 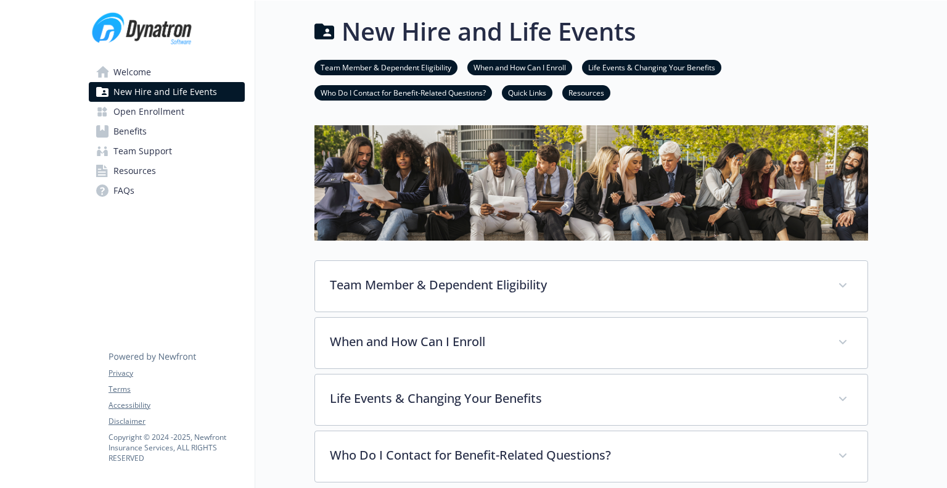 What do you see at coordinates (577, 455) in the screenshot?
I see `p: Who Do I Contact for Benefit-Related Questions?` at bounding box center [577, 455].